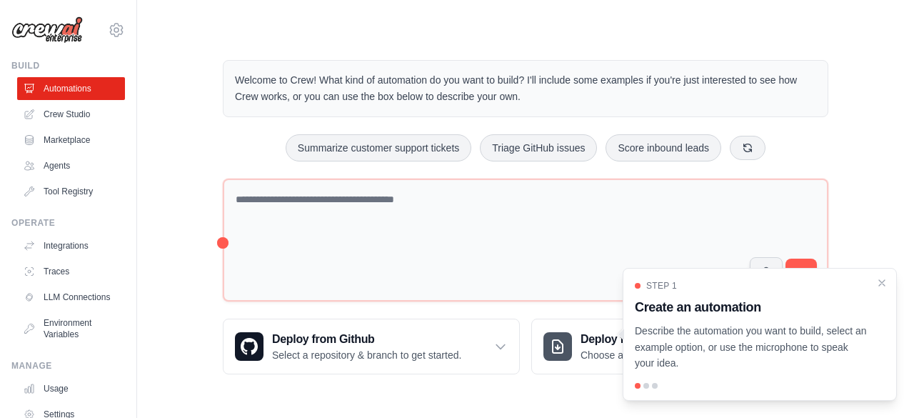 Image resolution: width=914 pixels, height=418 pixels. What do you see at coordinates (663, 148) in the screenshot?
I see `button: Score inbound leads` at bounding box center [663, 148].